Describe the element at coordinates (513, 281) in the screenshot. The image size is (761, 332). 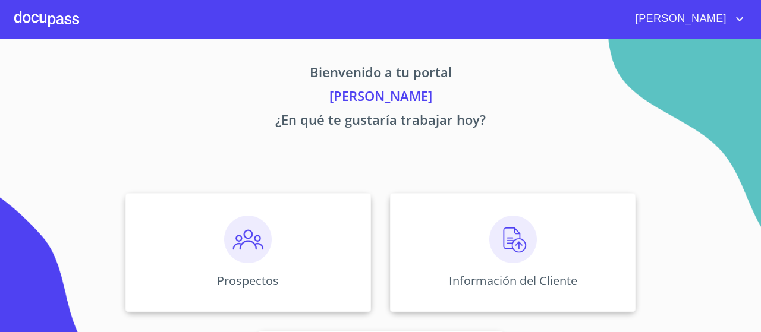
I see `p: Información del Cliente` at that location.